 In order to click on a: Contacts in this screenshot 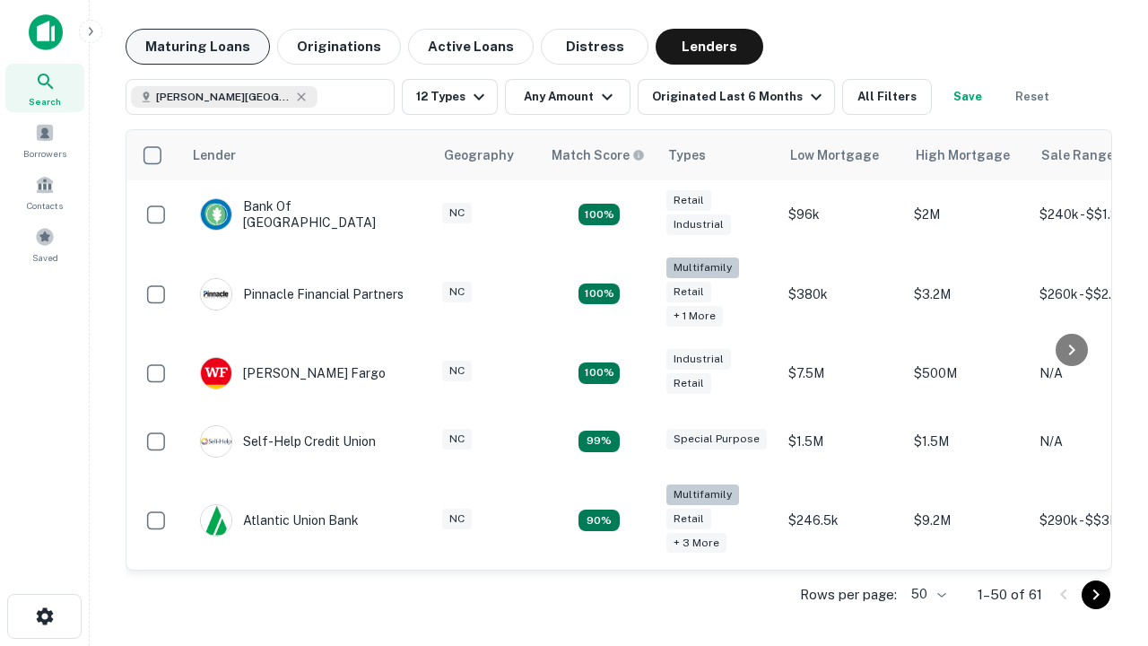, I will do `click(45, 192)`.